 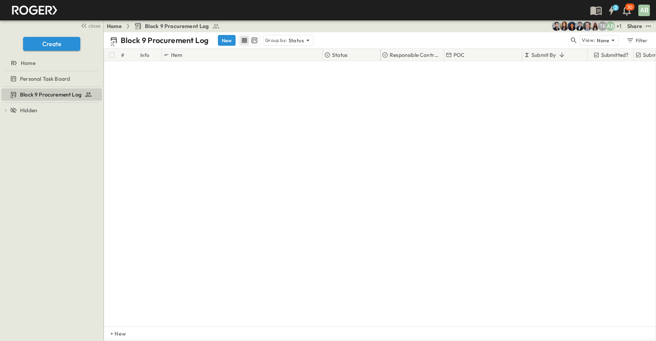 I want to click on div: Filter, so click(x=637, y=40).